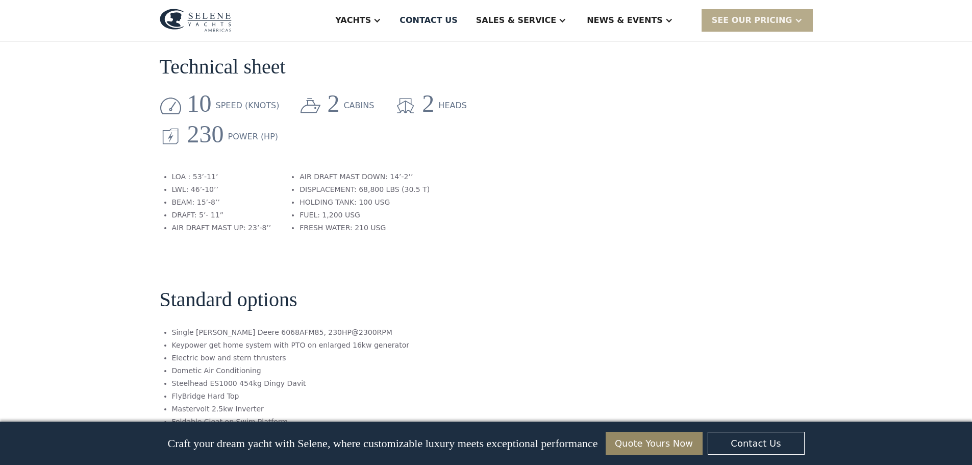 This screenshot has height=465, width=972. Describe the element at coordinates (364, 215) in the screenshot. I see `li: FUEL: 1,200 USG` at that location.